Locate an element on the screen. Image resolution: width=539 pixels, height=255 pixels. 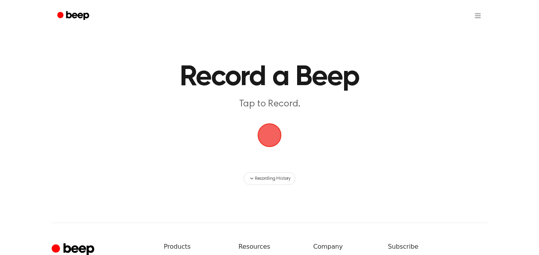
h6: Products is located at coordinates (195, 247).